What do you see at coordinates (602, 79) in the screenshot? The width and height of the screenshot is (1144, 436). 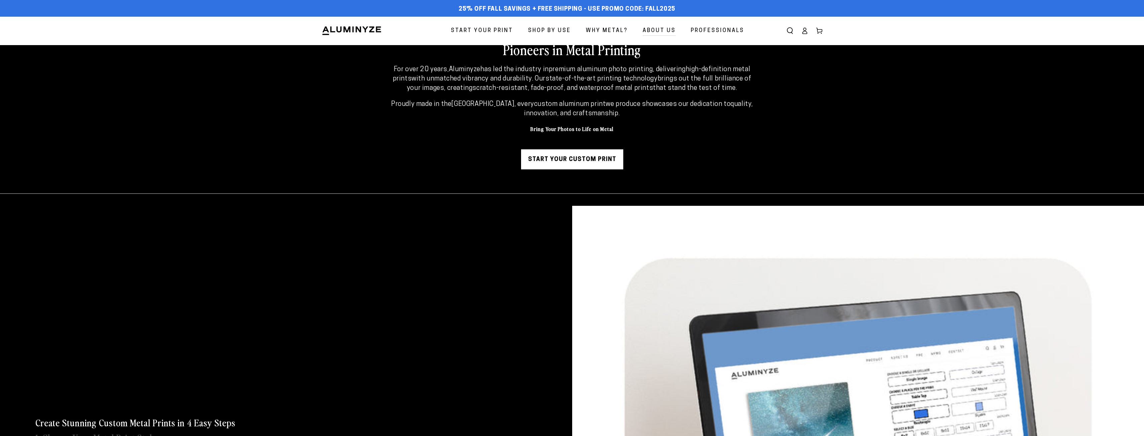 I see `strong: state-of-the-art printing technology` at bounding box center [602, 79].